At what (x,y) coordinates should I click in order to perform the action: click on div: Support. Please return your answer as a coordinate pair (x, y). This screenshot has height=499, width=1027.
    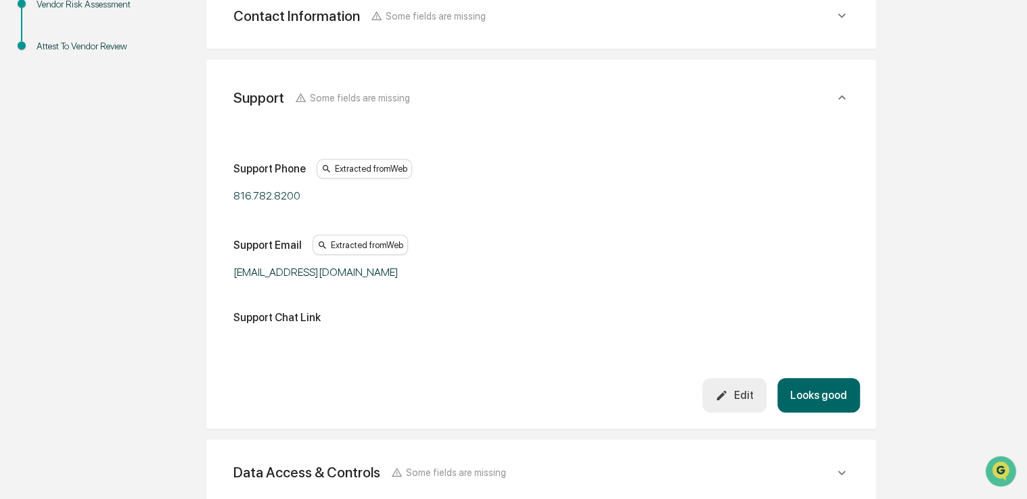
    Looking at the image, I should click on (258, 97).